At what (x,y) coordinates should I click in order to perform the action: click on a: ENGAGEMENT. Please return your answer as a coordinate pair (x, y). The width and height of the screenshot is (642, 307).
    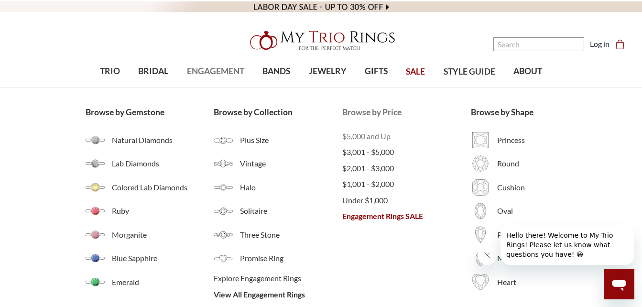
    Looking at the image, I should click on (216, 71).